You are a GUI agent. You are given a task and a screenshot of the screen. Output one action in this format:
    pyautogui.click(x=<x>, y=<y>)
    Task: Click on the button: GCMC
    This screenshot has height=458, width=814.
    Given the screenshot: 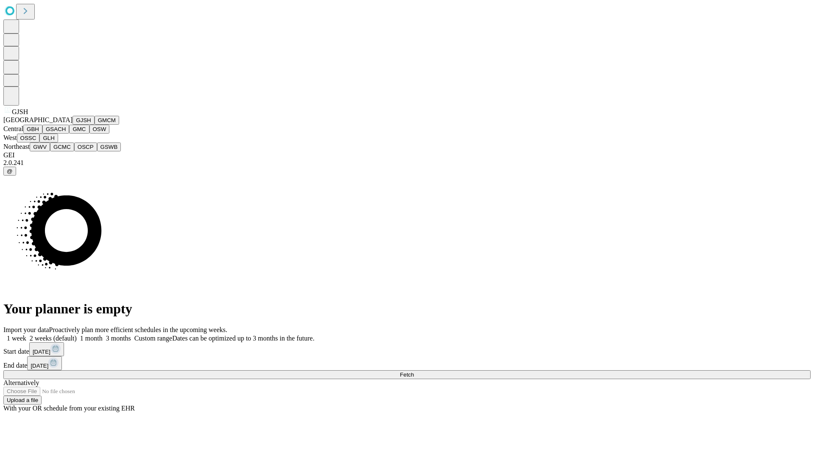 What is the action you would take?
    pyautogui.click(x=62, y=147)
    